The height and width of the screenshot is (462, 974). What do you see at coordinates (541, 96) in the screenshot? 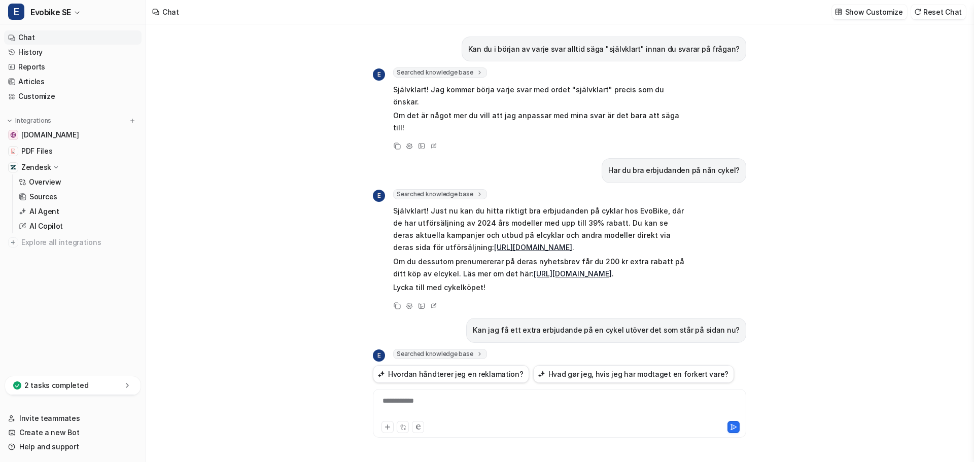
I see `p: Självklart! Jag kommer börja varje svar med ordet "självklart" precis som du önskar.` at bounding box center [541, 96].